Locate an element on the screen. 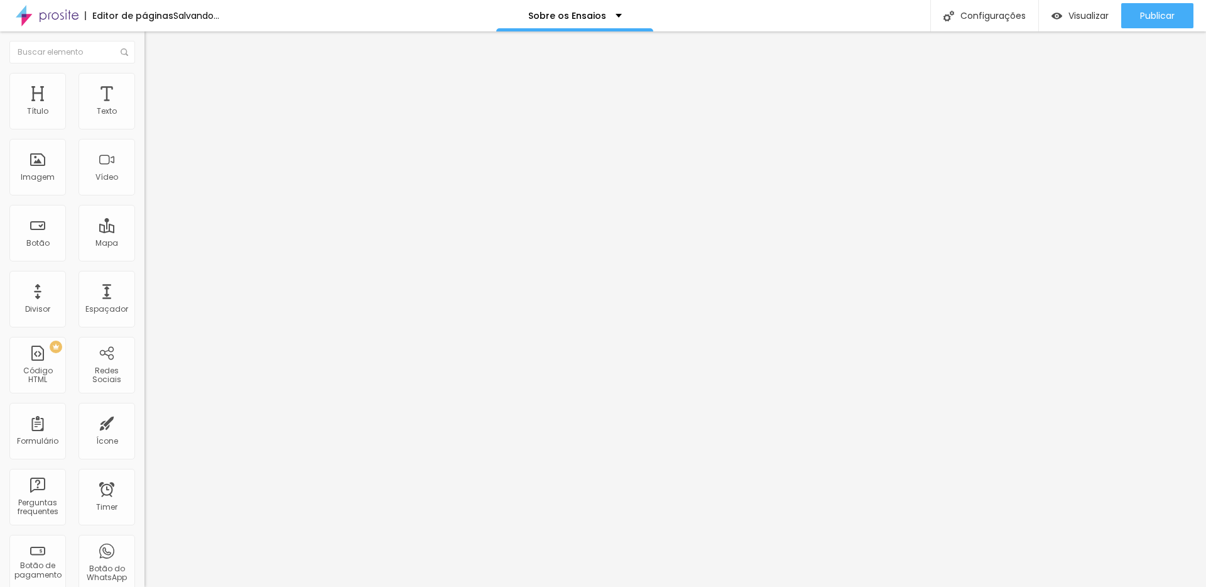 The height and width of the screenshot is (587, 1206). img: view-1.svg is located at coordinates (1057, 16).